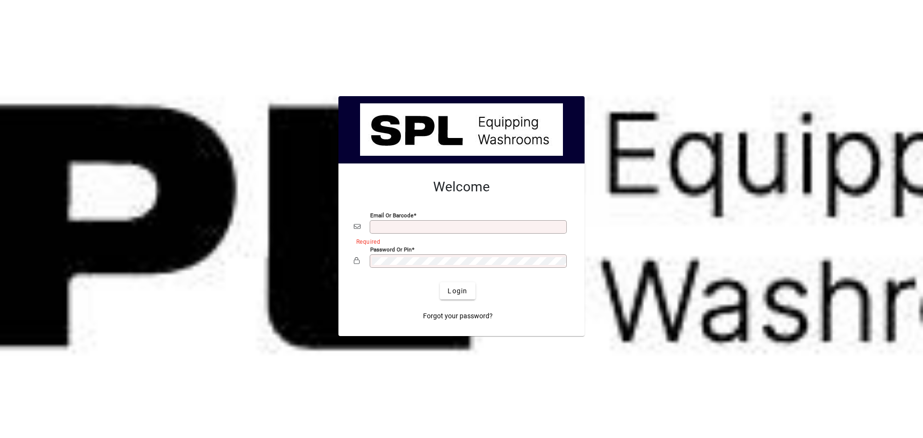  Describe the element at coordinates (458, 316) in the screenshot. I see `a: Forgot your password?` at that location.